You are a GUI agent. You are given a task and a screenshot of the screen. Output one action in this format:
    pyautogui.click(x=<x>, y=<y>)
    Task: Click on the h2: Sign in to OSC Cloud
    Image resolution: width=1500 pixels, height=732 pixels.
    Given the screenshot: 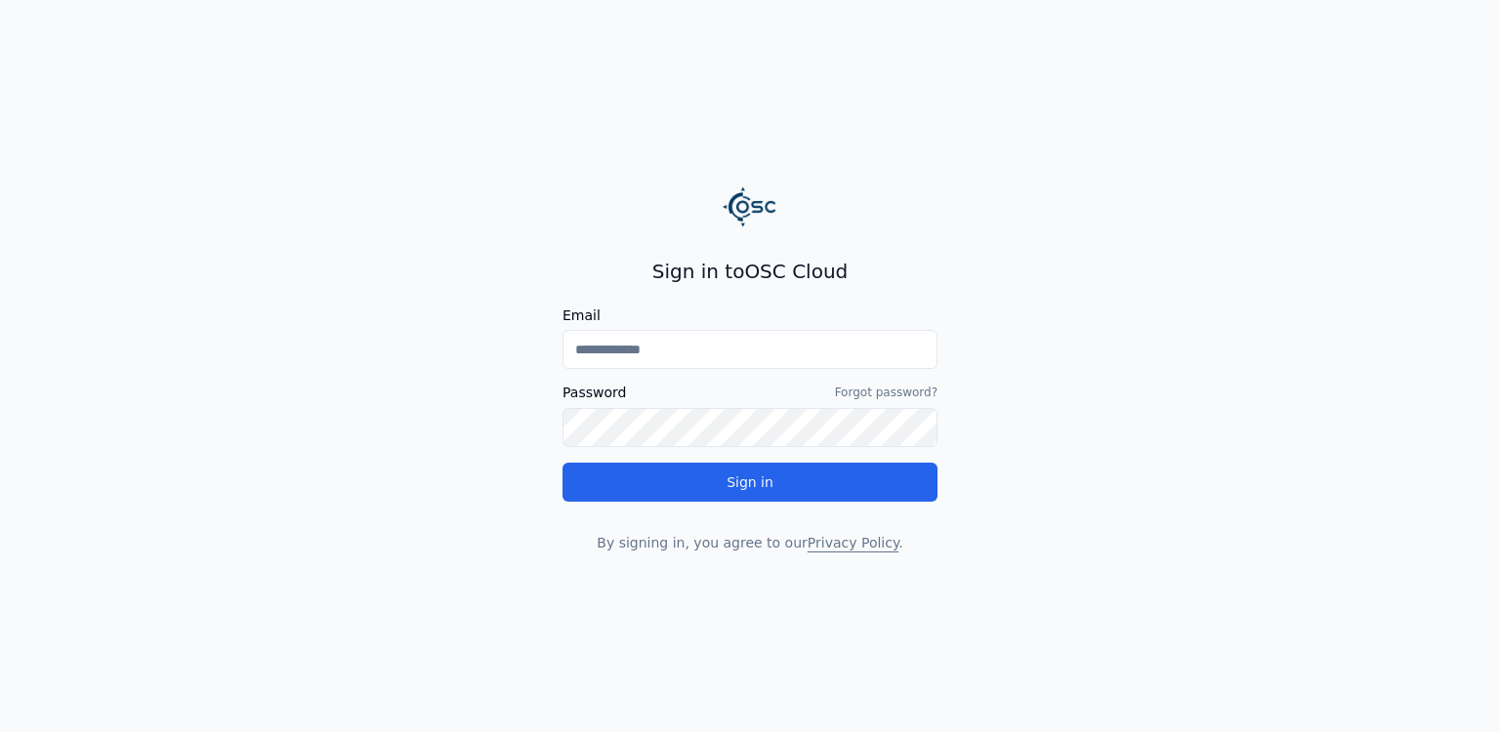 What is the action you would take?
    pyautogui.click(x=750, y=271)
    